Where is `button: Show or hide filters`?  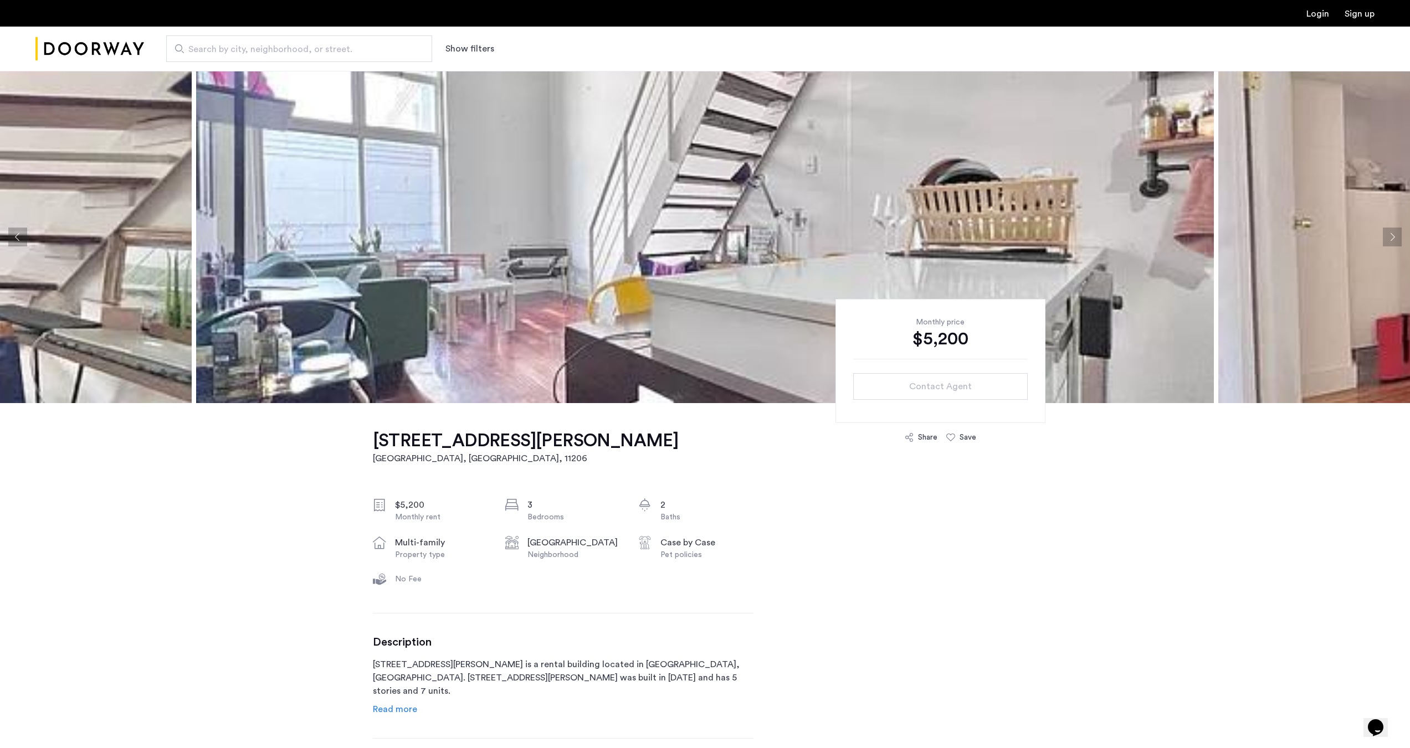 button: Show or hide filters is located at coordinates (470, 49).